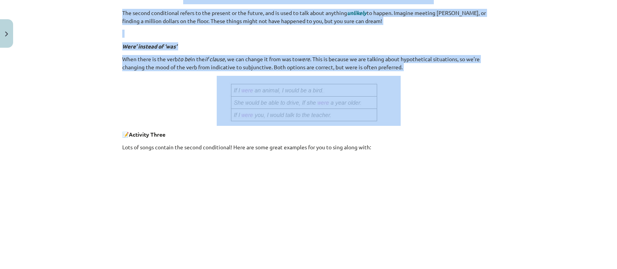 This screenshot has height=269, width=617. I want to click on i: to be, so click(184, 59).